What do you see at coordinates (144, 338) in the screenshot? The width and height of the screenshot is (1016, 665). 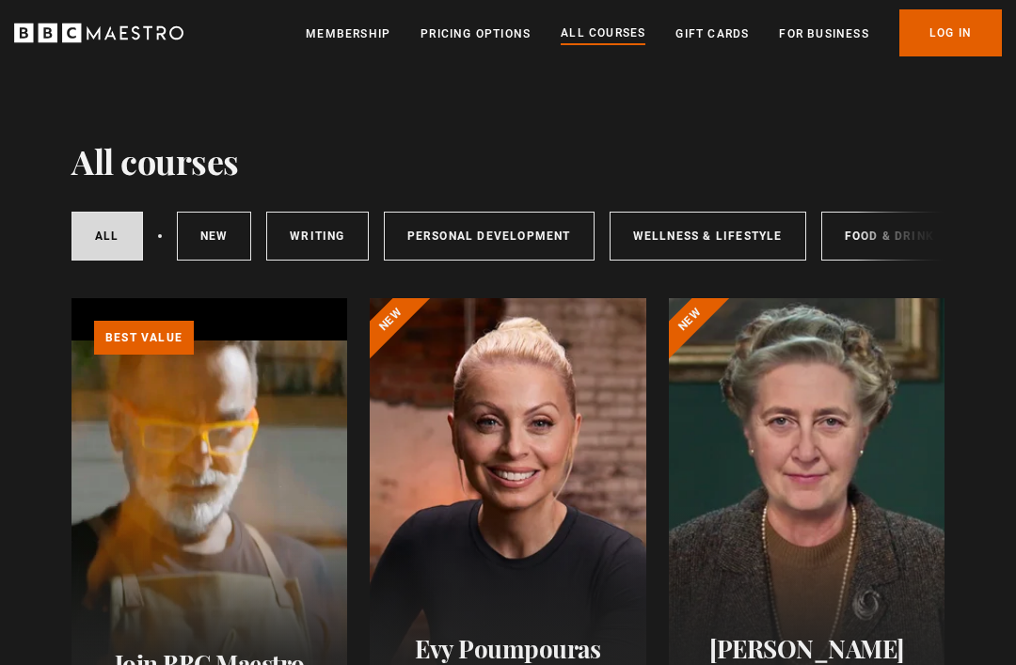 I see `p: Best value` at bounding box center [144, 338].